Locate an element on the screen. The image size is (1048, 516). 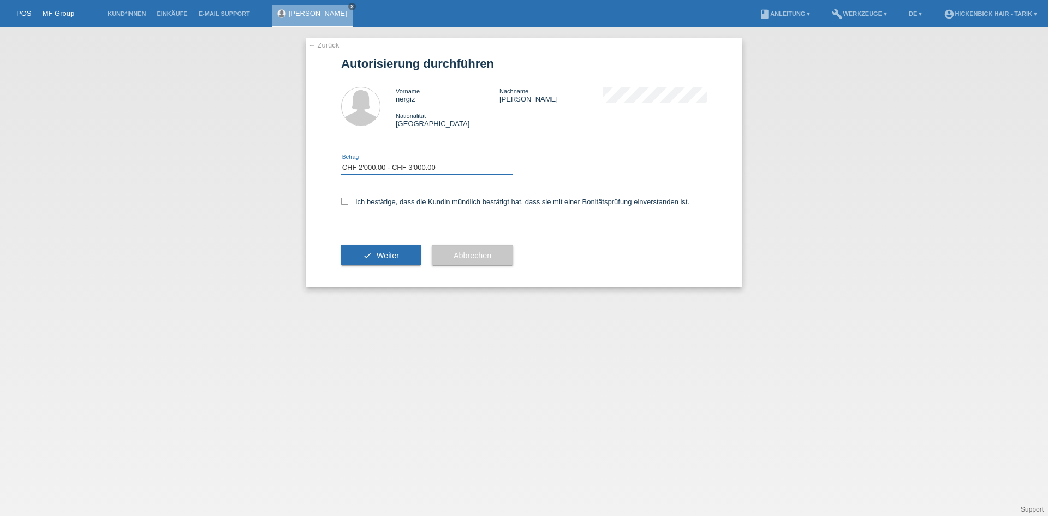
span: Nationalität is located at coordinates (411, 116).